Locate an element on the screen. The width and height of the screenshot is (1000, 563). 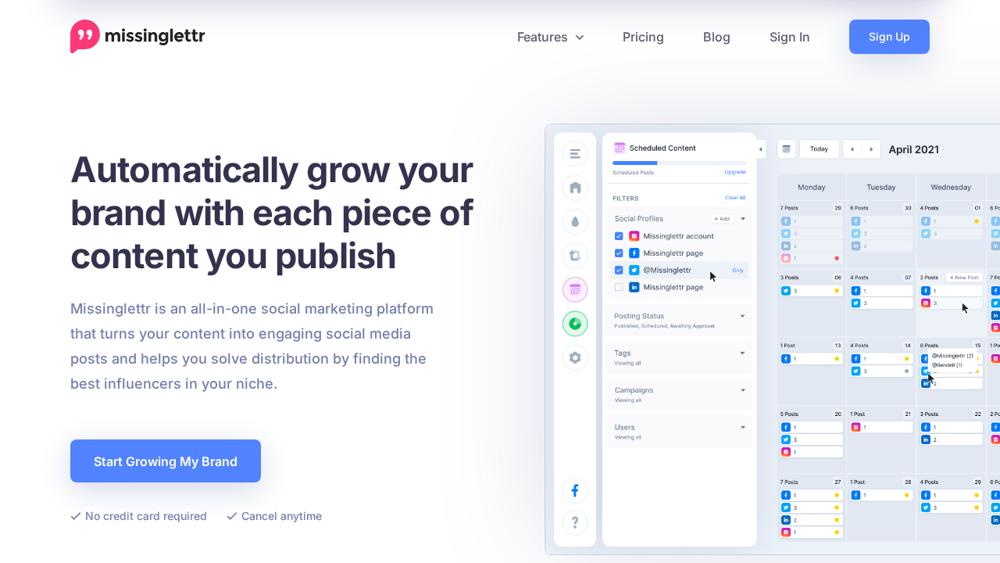
a: Pricing is located at coordinates (643, 37).